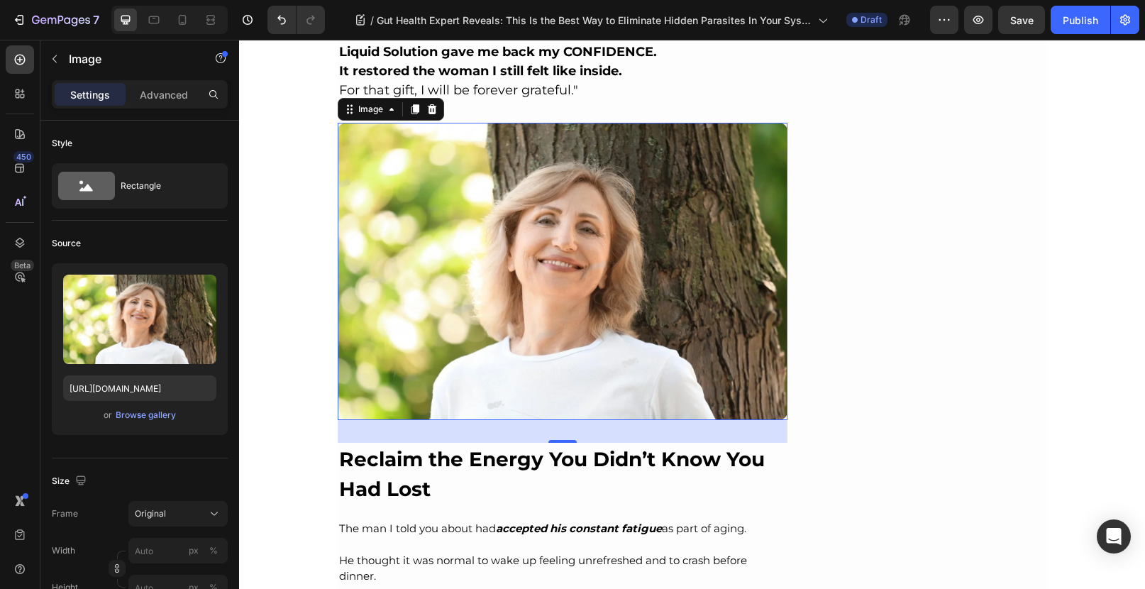  Describe the element at coordinates (164, 94) in the screenshot. I see `p: Advanced` at that location.